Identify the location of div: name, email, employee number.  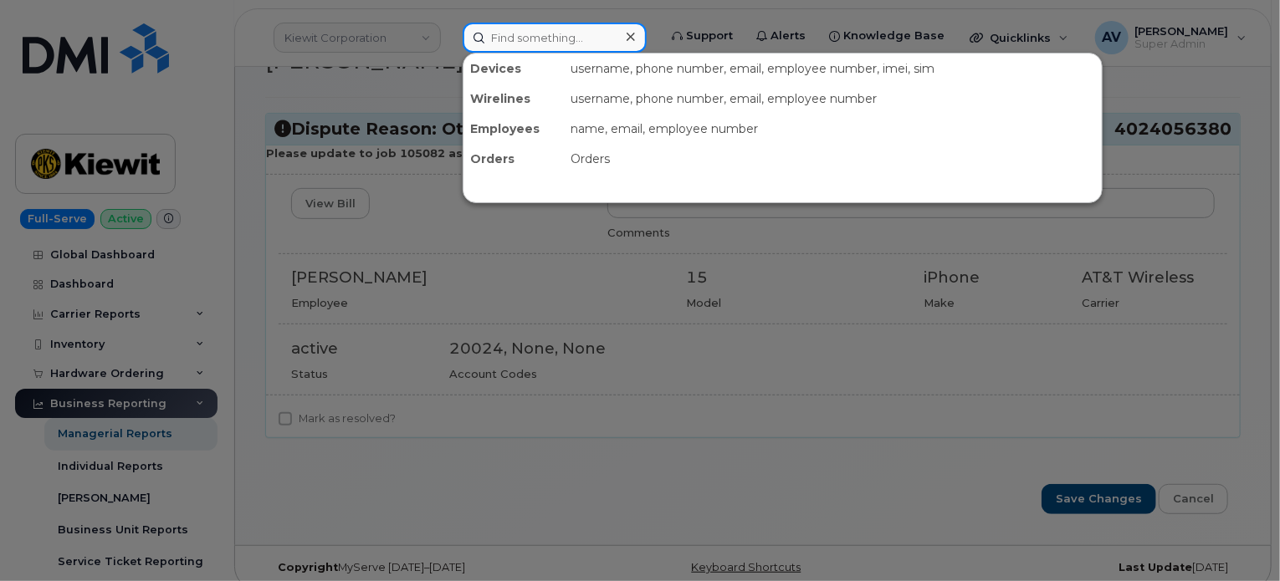
(832, 129).